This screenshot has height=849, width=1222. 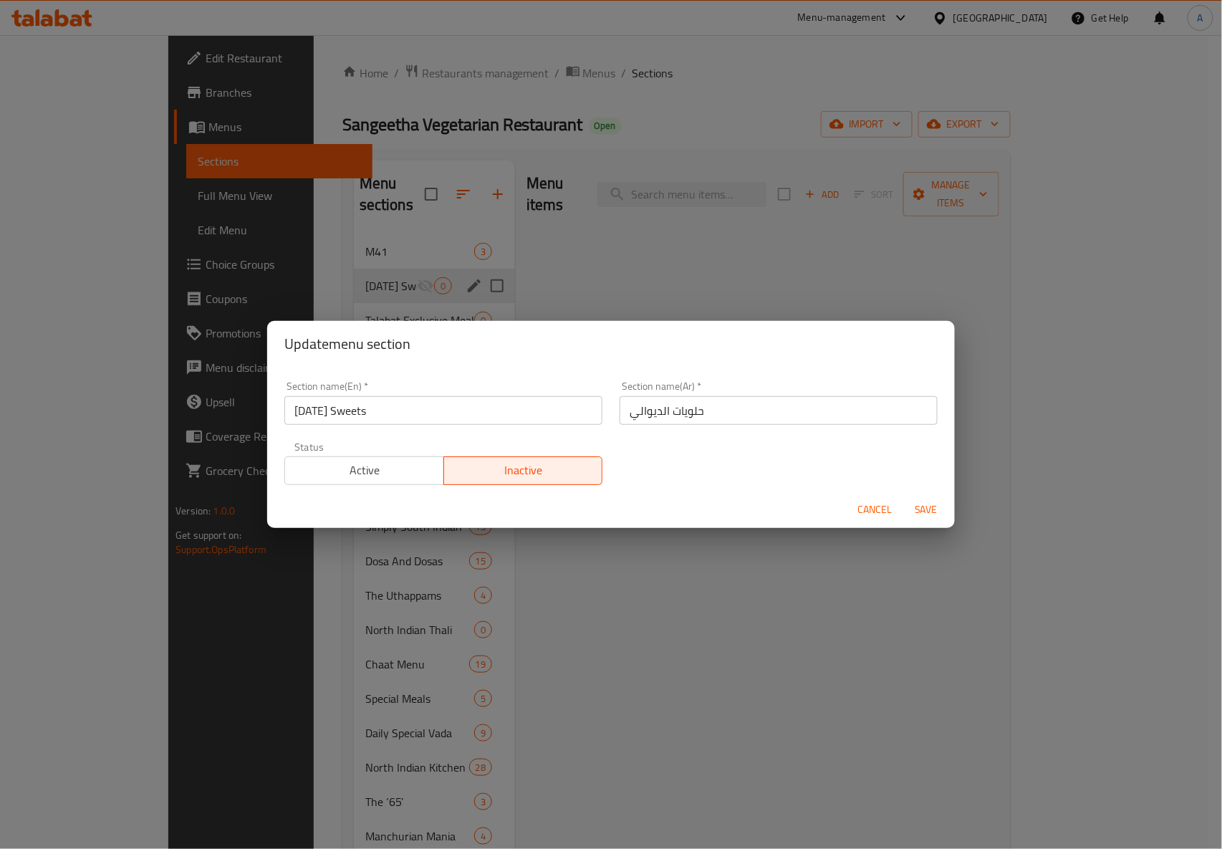 What do you see at coordinates (875, 509) in the screenshot?
I see `span: Cancel` at bounding box center [875, 509].